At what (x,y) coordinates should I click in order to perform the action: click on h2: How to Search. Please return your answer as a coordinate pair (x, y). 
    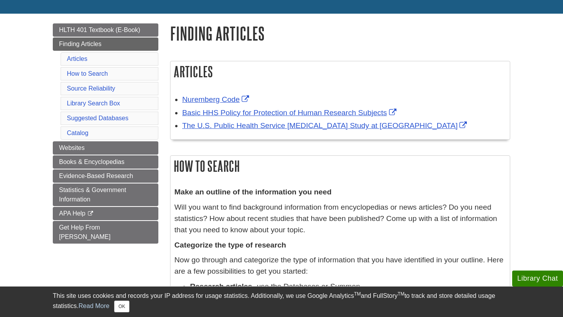
    Looking at the image, I should click on (340, 166).